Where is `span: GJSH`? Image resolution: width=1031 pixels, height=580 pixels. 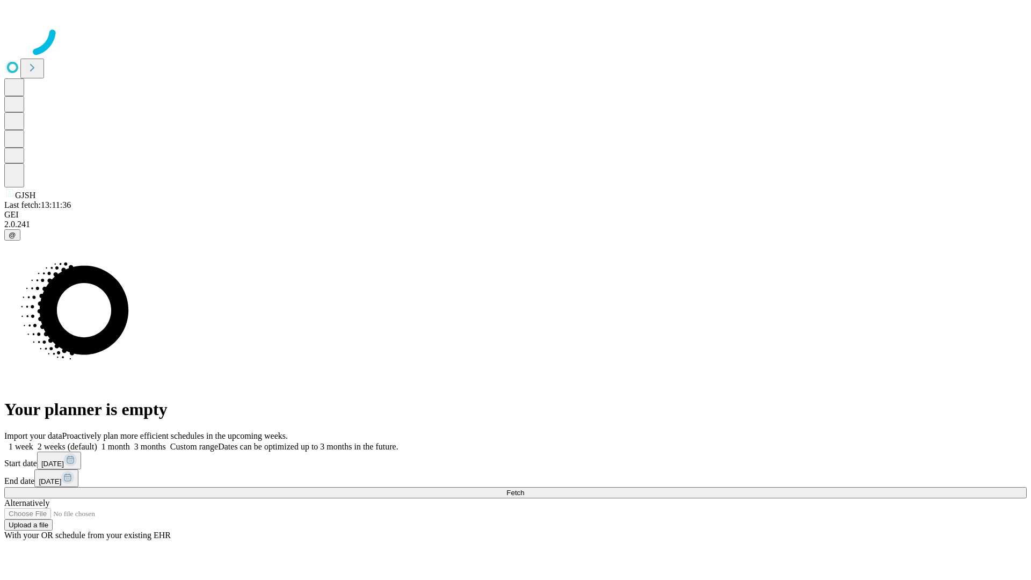 span: GJSH is located at coordinates (25, 195).